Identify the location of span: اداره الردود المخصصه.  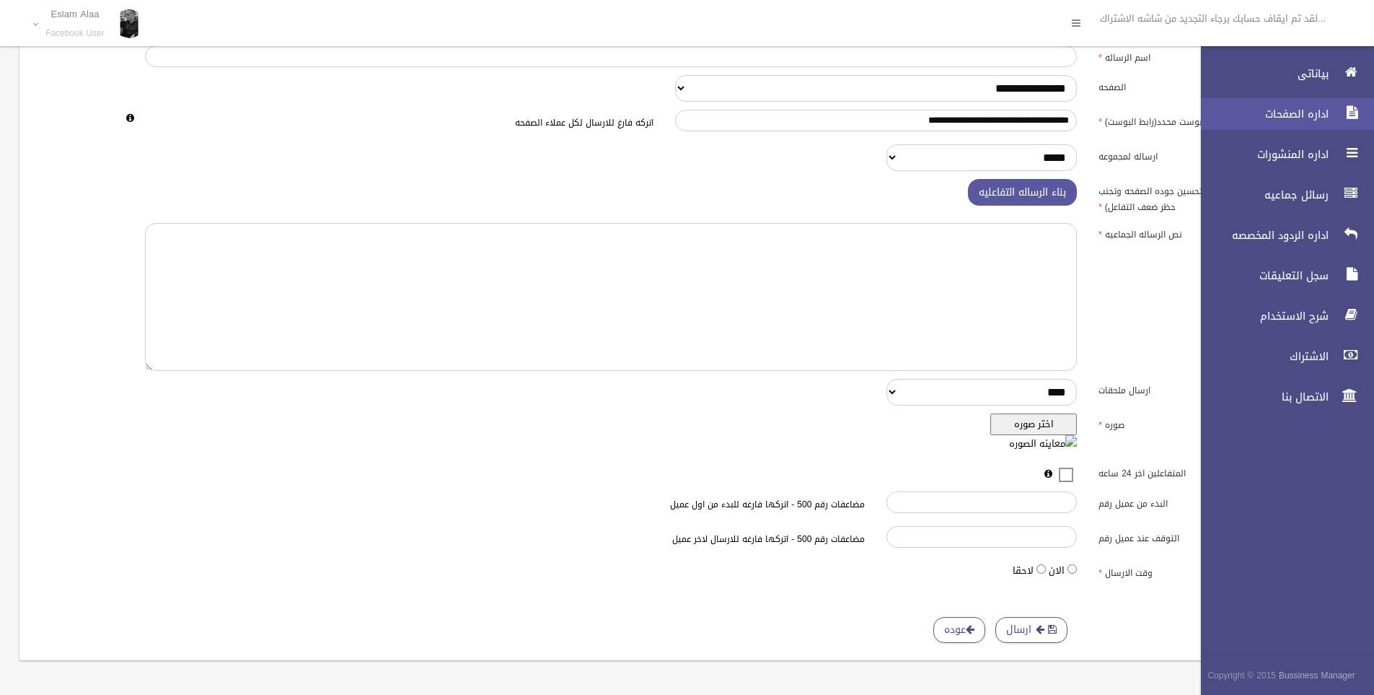
(1261, 235).